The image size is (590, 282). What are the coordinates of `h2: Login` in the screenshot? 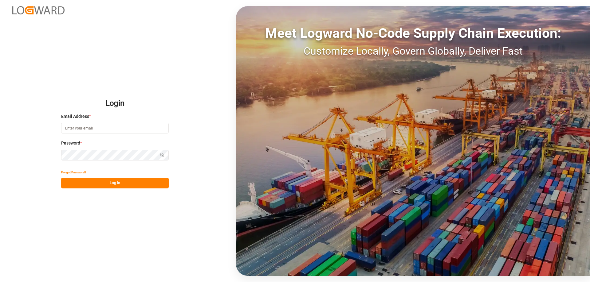 It's located at (115, 104).